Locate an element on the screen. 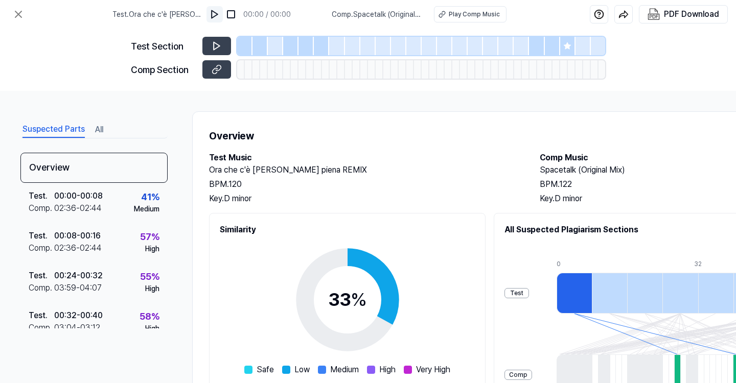  div: PDF Download is located at coordinates (692, 14).